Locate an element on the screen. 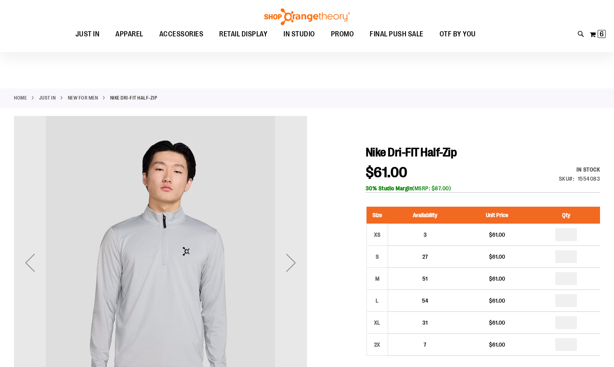  b: 30% Studio Margin is located at coordinates (389, 188).